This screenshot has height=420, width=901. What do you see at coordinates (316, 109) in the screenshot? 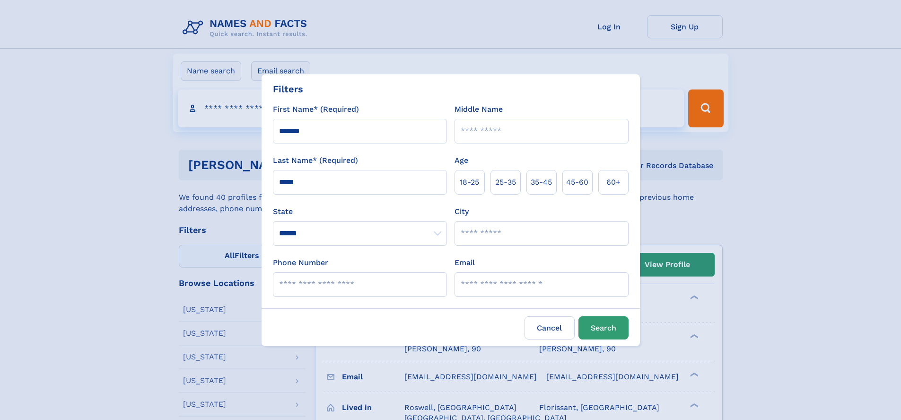
I see `label: First Name* (Required)` at bounding box center [316, 109].